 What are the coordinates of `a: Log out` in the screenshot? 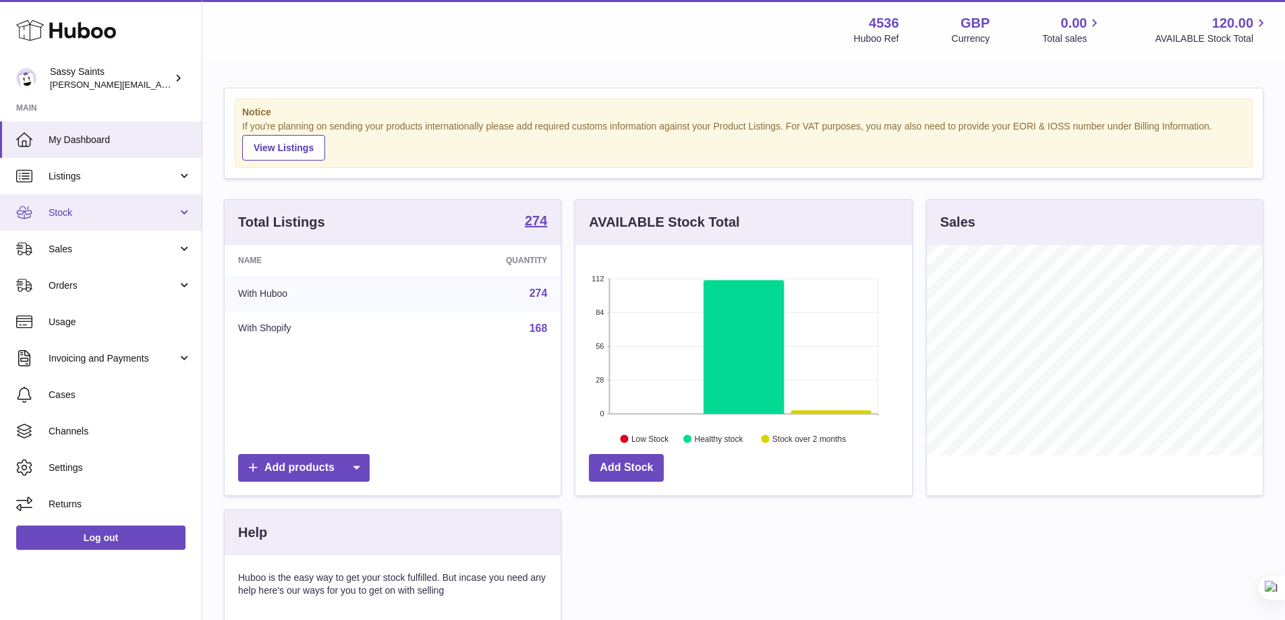 It's located at (100, 537).